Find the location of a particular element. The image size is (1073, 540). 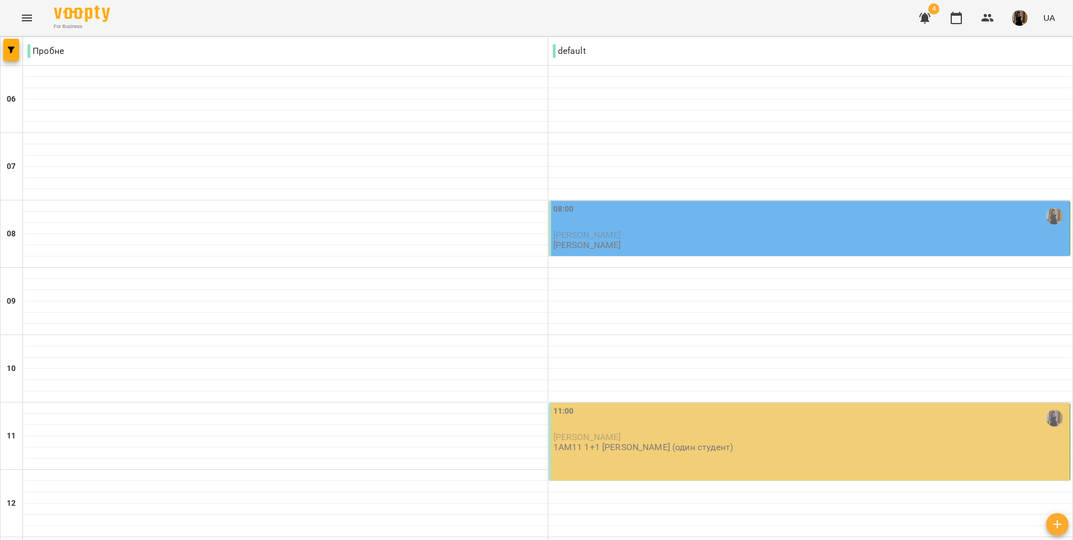

p: Пробне is located at coordinates (45, 51).